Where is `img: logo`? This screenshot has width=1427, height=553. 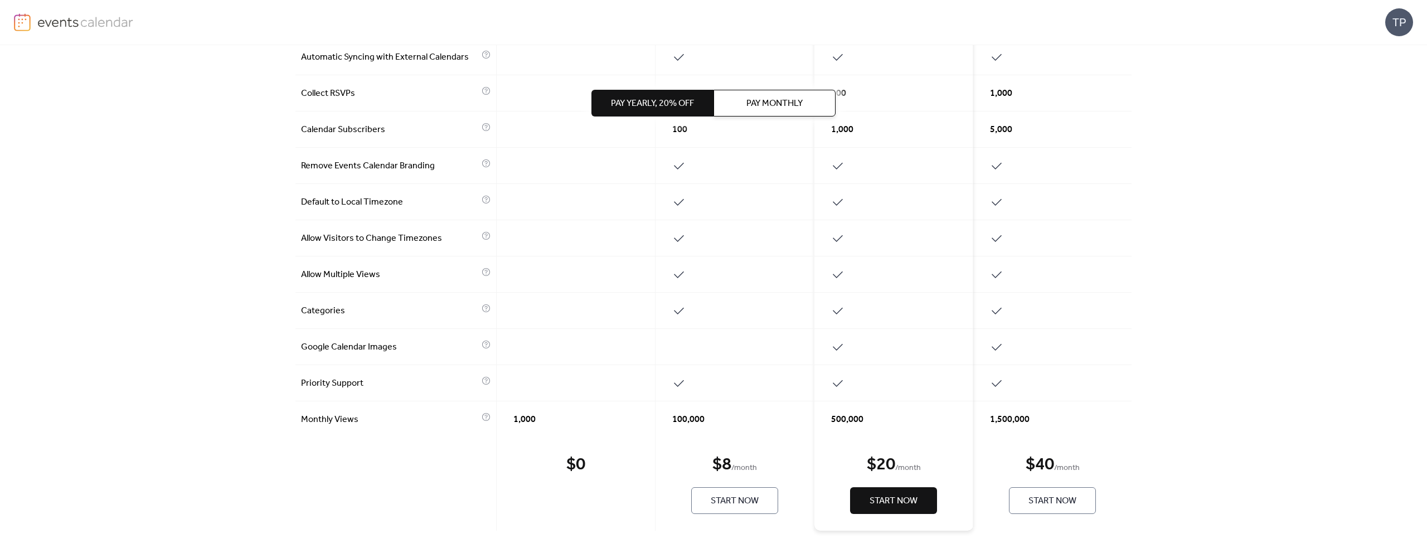
img: logo is located at coordinates (22, 22).